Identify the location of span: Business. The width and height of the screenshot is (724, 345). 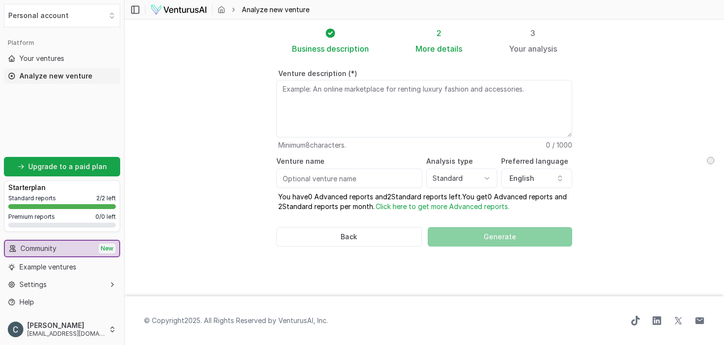
(308, 49).